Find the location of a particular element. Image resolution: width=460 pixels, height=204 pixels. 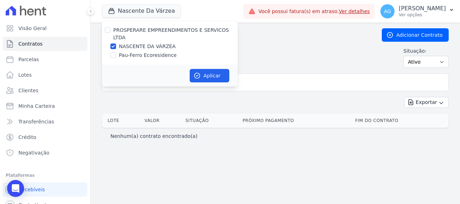

div: Plataformas is located at coordinates (45, 175).